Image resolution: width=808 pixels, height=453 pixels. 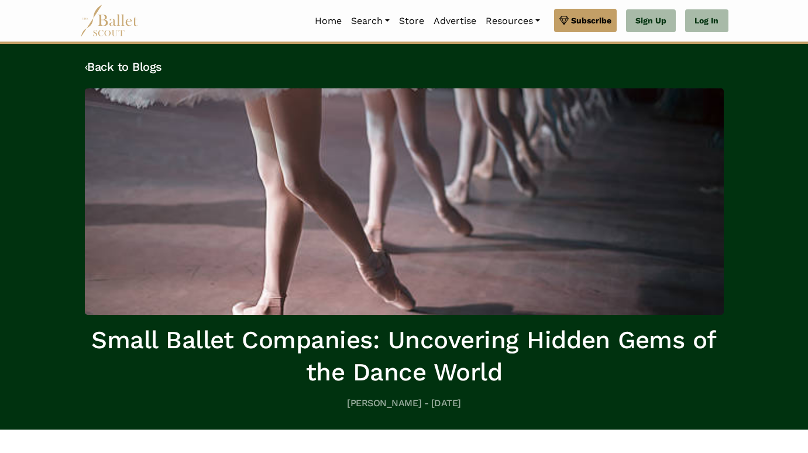 What do you see at coordinates (706, 21) in the screenshot?
I see `a: Log In` at bounding box center [706, 21].